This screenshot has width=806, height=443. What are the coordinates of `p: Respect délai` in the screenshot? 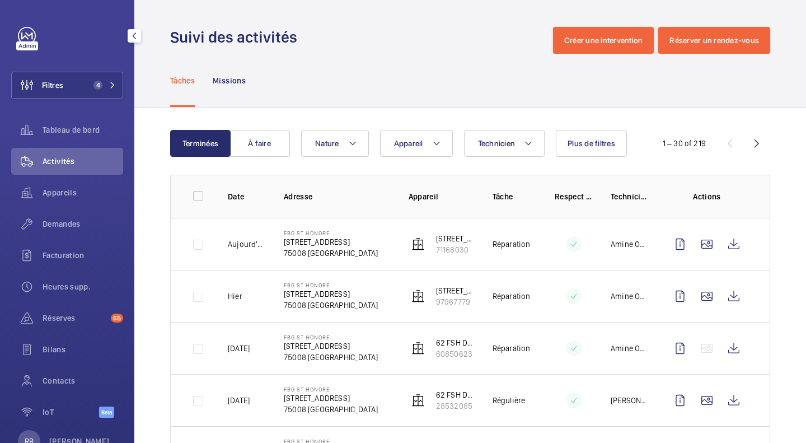 It's located at (574, 196).